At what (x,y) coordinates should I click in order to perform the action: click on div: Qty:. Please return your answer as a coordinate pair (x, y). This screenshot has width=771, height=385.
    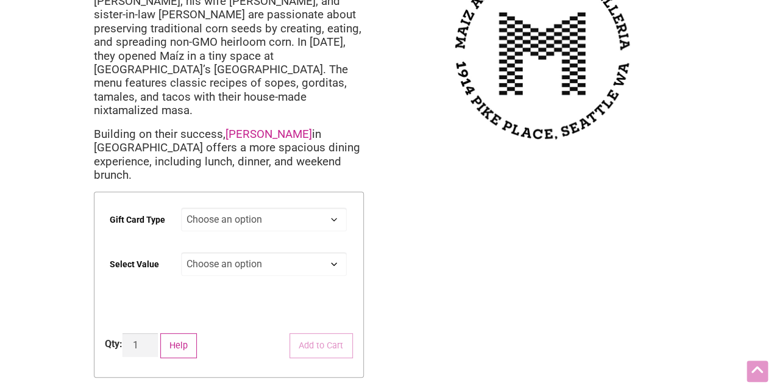
    Looking at the image, I should click on (113, 344).